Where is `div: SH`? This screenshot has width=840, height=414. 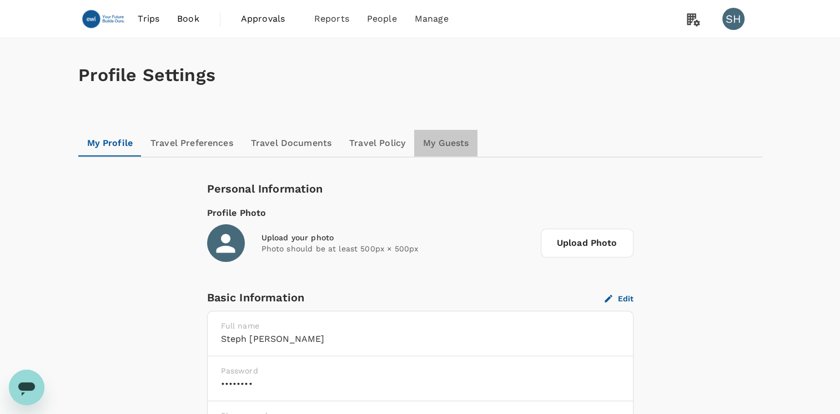
div: SH is located at coordinates (733, 19).